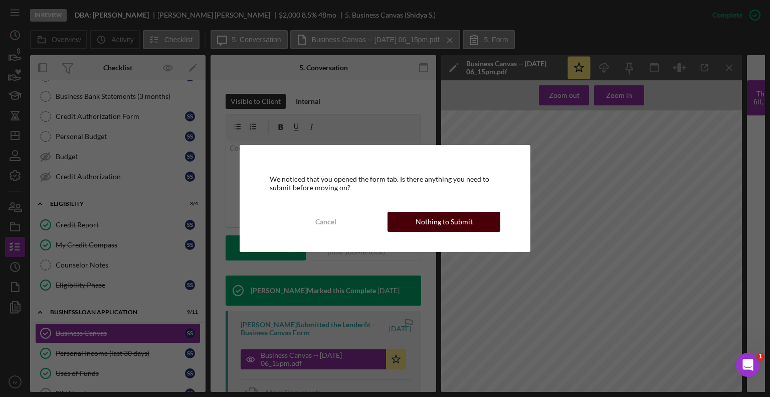  Describe the element at coordinates (444, 222) in the screenshot. I see `div: Nothing to Submit` at that location.